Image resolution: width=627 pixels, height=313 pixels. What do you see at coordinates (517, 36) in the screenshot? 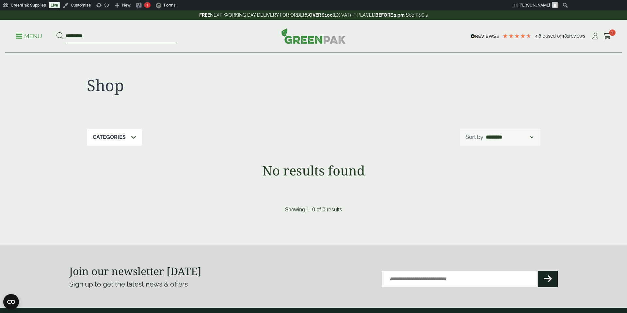
I see `div: 4.79 Stars` at bounding box center [517, 36].